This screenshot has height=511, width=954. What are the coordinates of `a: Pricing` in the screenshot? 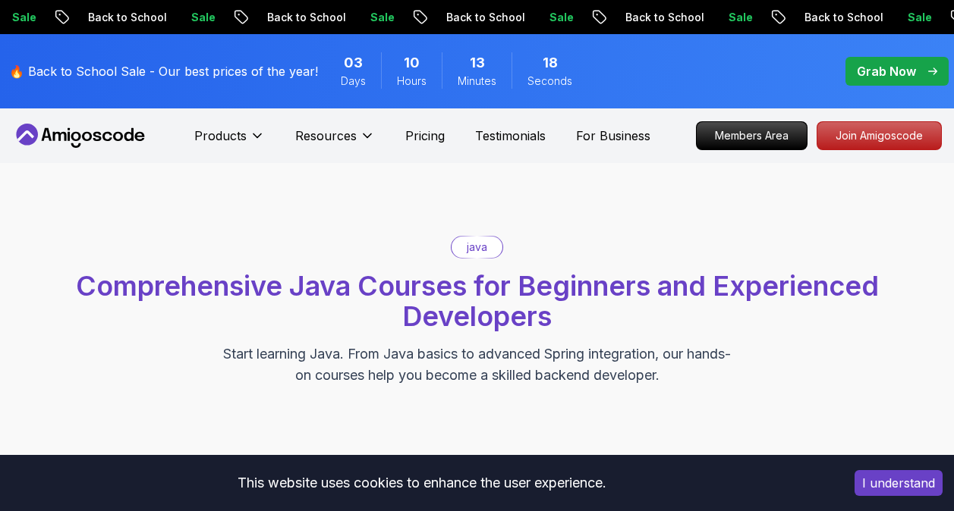 It's located at (425, 136).